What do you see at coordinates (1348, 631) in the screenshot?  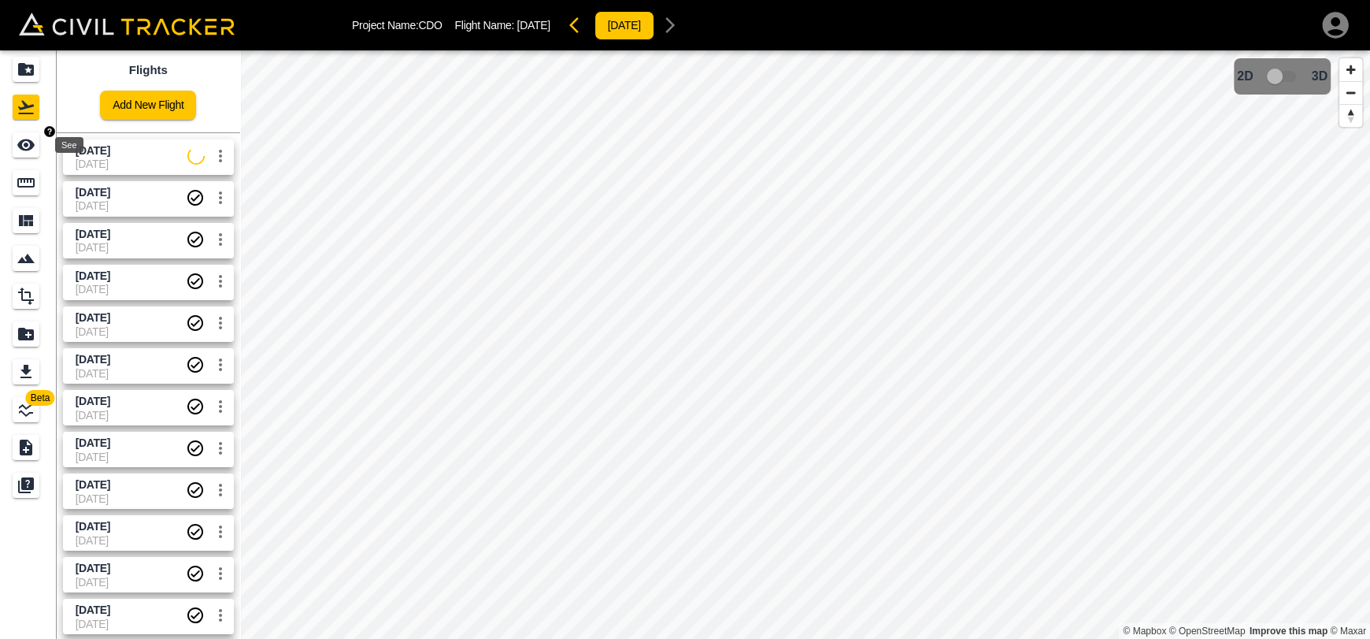 I see `a: Maxar` at bounding box center [1348, 631].